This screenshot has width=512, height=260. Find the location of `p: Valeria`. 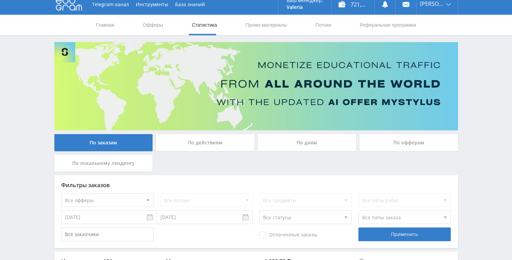

p: Valeria is located at coordinates (305, 7).